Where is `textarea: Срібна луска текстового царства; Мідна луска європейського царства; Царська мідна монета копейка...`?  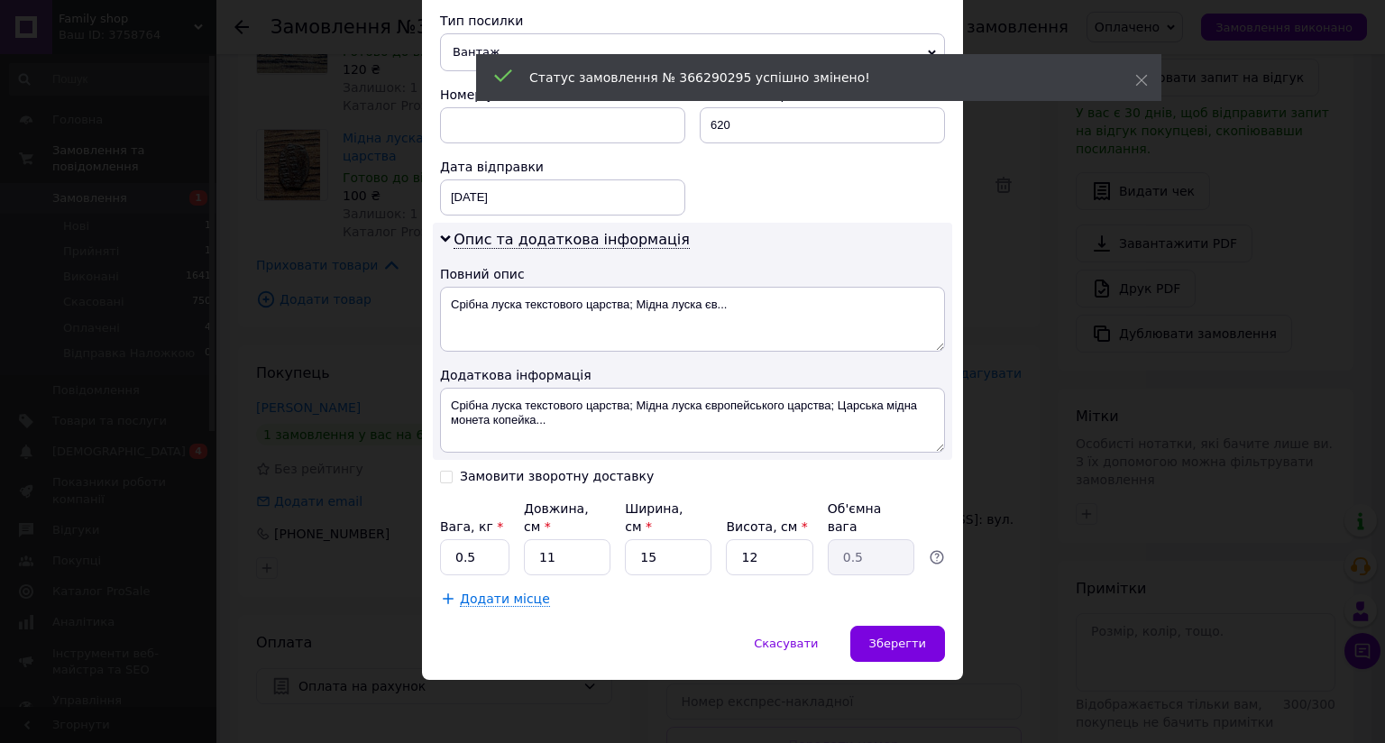
textarea: Срібна луска текстового царства; Мідна луска європейського царства; Царська мідна монета копейка... is located at coordinates (693, 420).